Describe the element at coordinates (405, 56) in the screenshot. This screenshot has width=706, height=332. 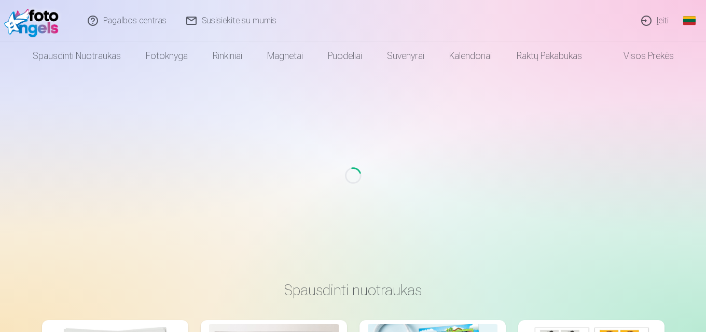
I see `a: Suvenyrai` at that location.